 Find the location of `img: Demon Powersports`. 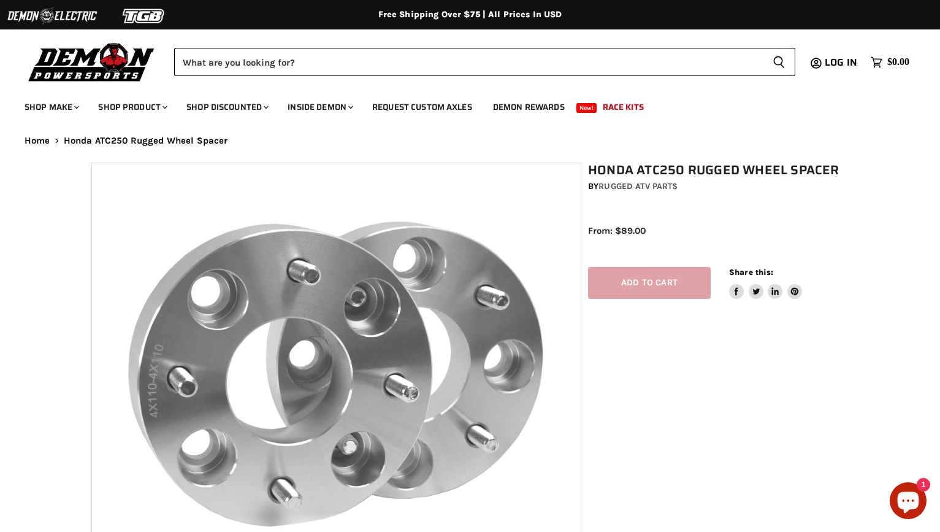

img: Demon Powersports is located at coordinates (91, 61).